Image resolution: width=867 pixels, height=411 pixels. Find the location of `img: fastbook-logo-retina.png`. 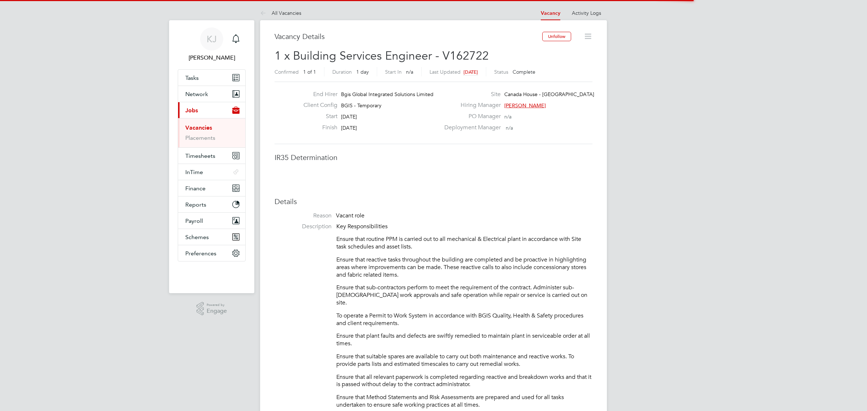

img: fastbook-logo-retina.png is located at coordinates (212, 275).